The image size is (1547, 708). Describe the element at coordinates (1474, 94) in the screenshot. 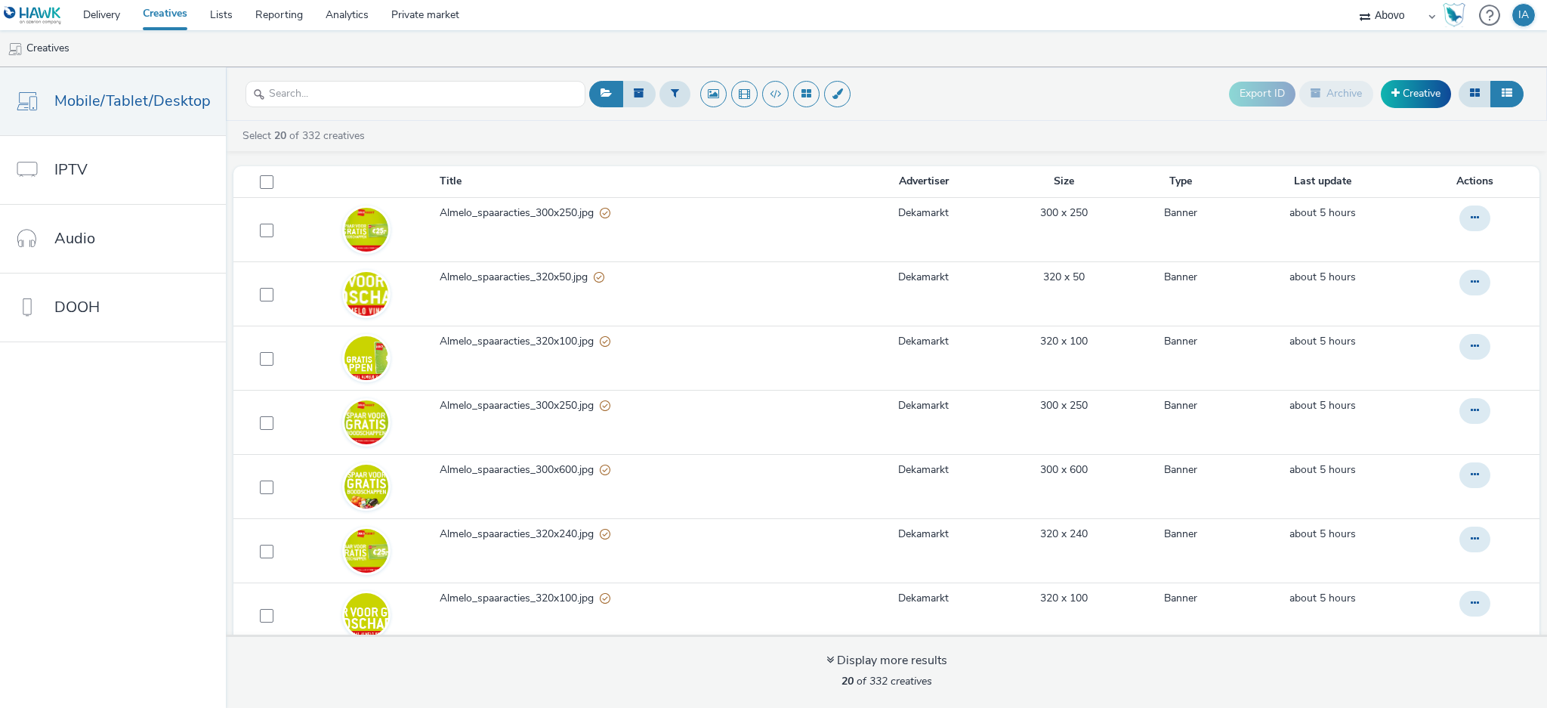

I see `button: Grid` at that location.